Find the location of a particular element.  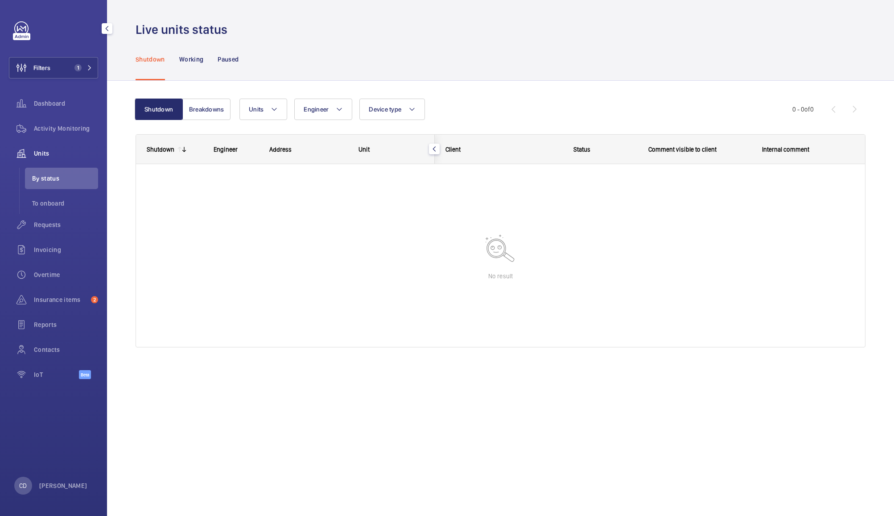

span: Device type is located at coordinates (385, 109).